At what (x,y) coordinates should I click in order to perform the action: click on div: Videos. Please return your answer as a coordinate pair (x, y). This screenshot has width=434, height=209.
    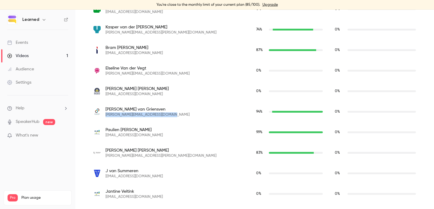
    Looking at the image, I should click on (18, 56).